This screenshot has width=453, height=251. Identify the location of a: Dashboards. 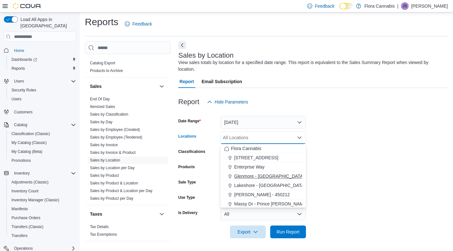
(24, 60).